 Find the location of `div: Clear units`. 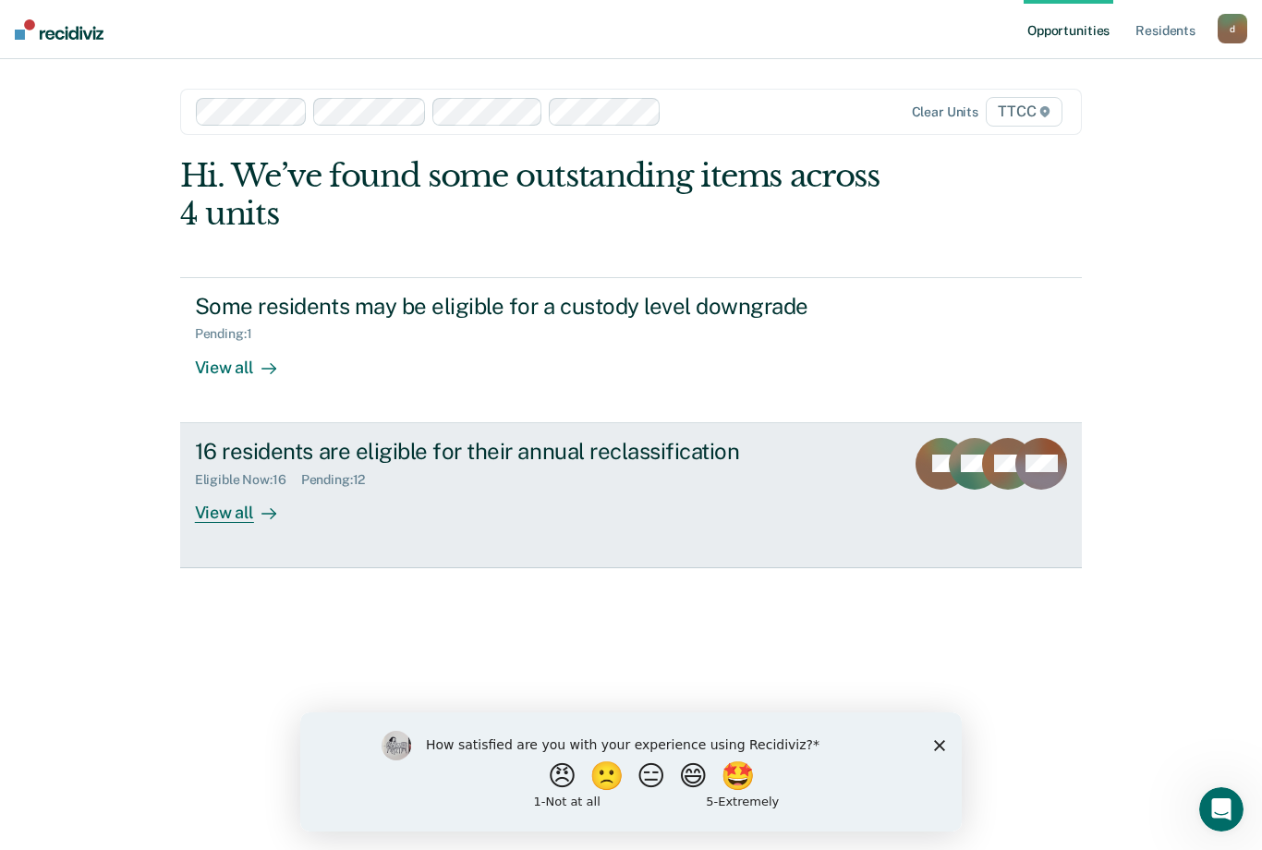

div: Clear units is located at coordinates (945, 112).